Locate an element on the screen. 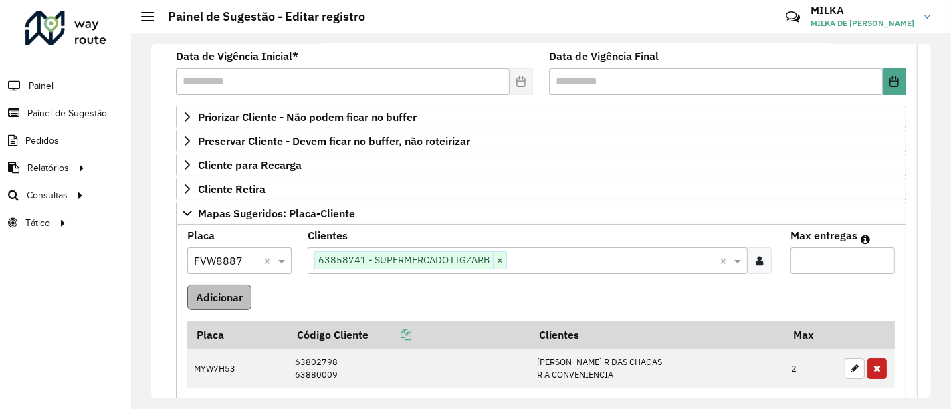  td: 63802798 63880009 is located at coordinates (409, 368).